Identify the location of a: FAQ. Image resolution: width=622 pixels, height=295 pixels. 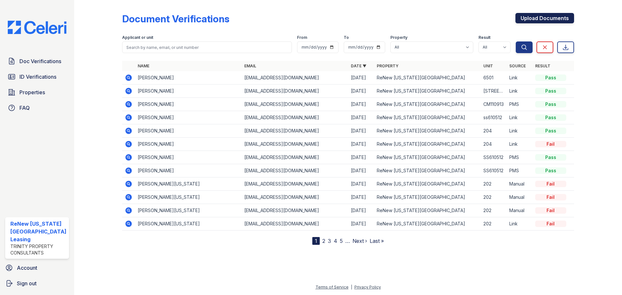
(37, 108).